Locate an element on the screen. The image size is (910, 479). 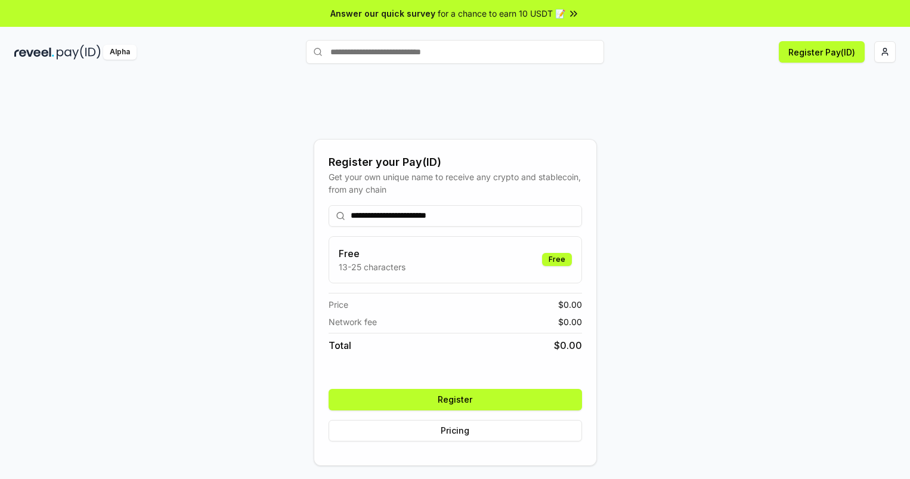
button: Register is located at coordinates (455, 400).